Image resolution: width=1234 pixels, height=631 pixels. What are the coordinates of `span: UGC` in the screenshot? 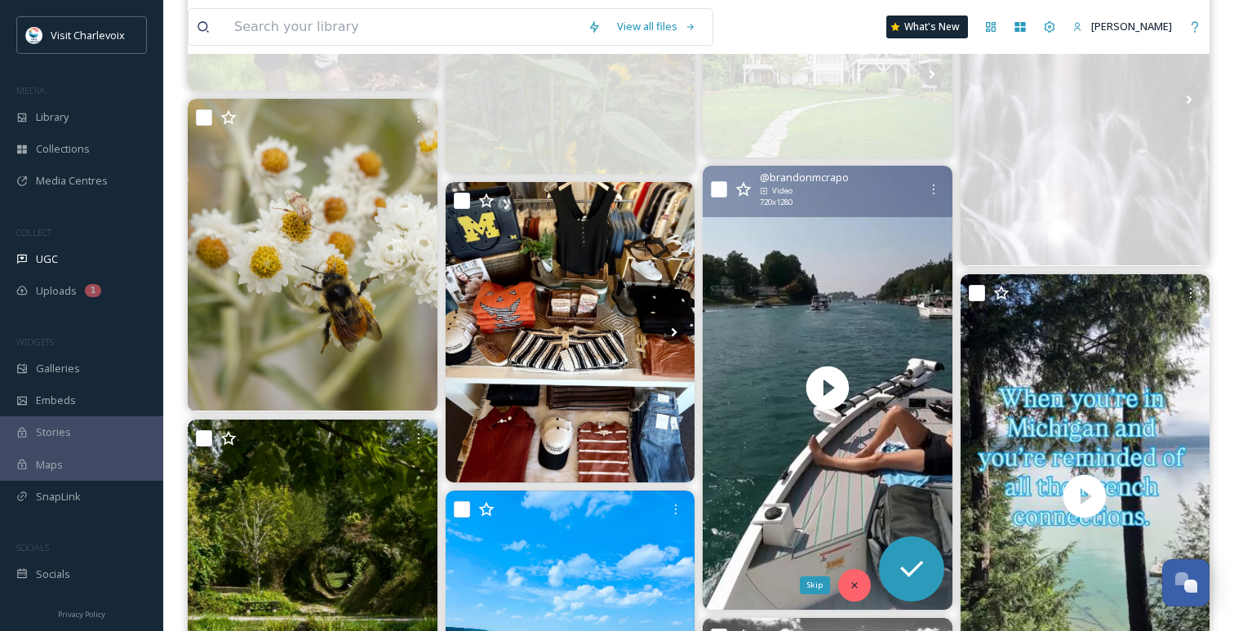 It's located at (47, 259).